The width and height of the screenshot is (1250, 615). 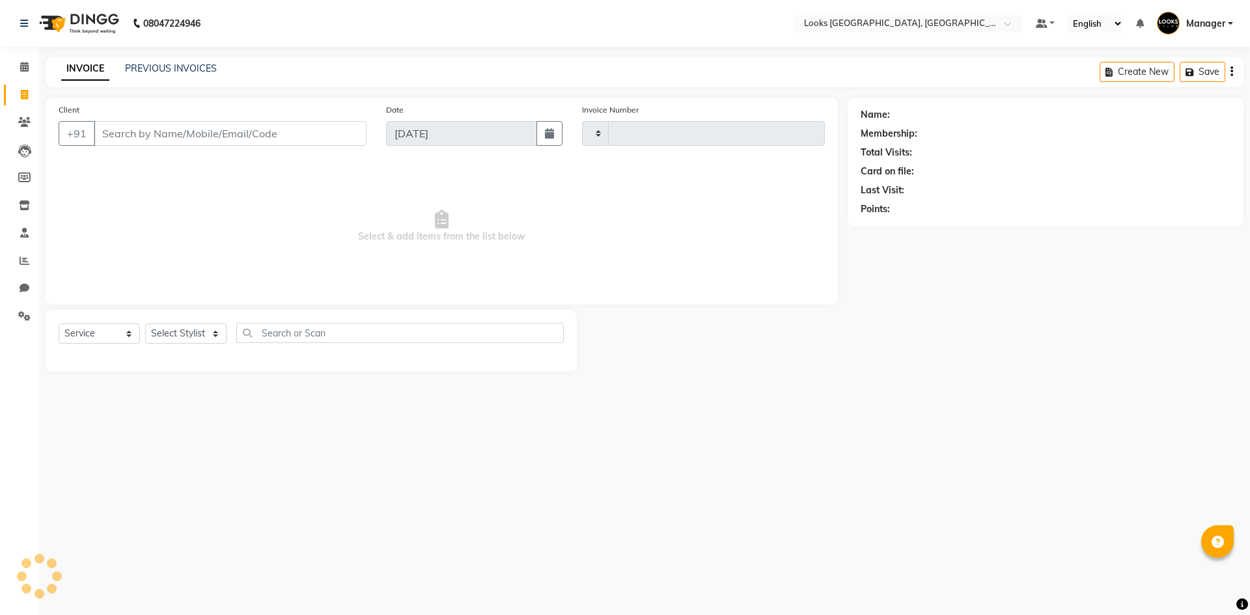 What do you see at coordinates (78, 23) in the screenshot?
I see `img: logo` at bounding box center [78, 23].